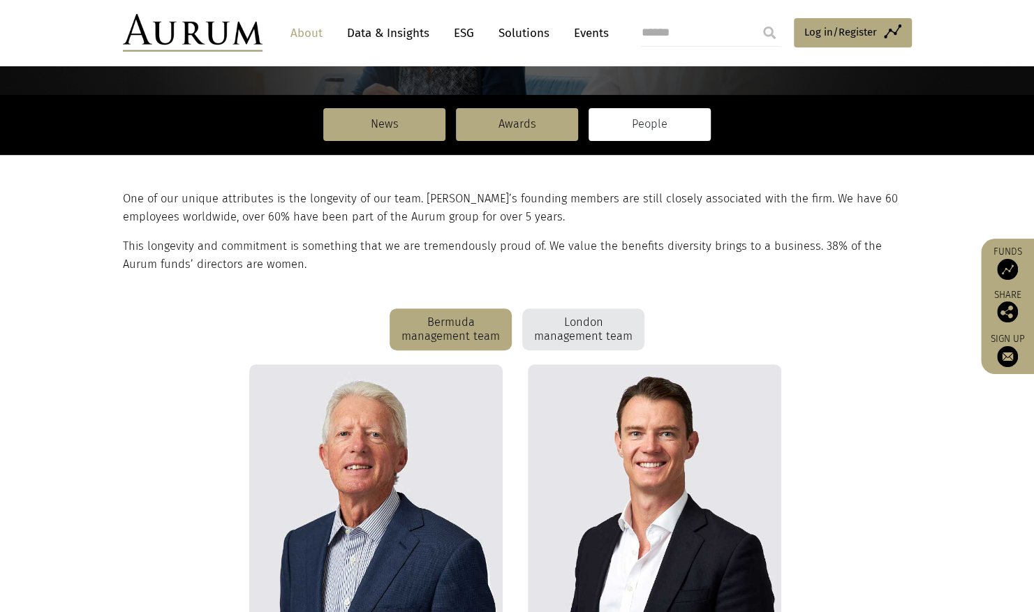  What do you see at coordinates (1007, 306) in the screenshot?
I see `div: Share` at bounding box center [1007, 306].